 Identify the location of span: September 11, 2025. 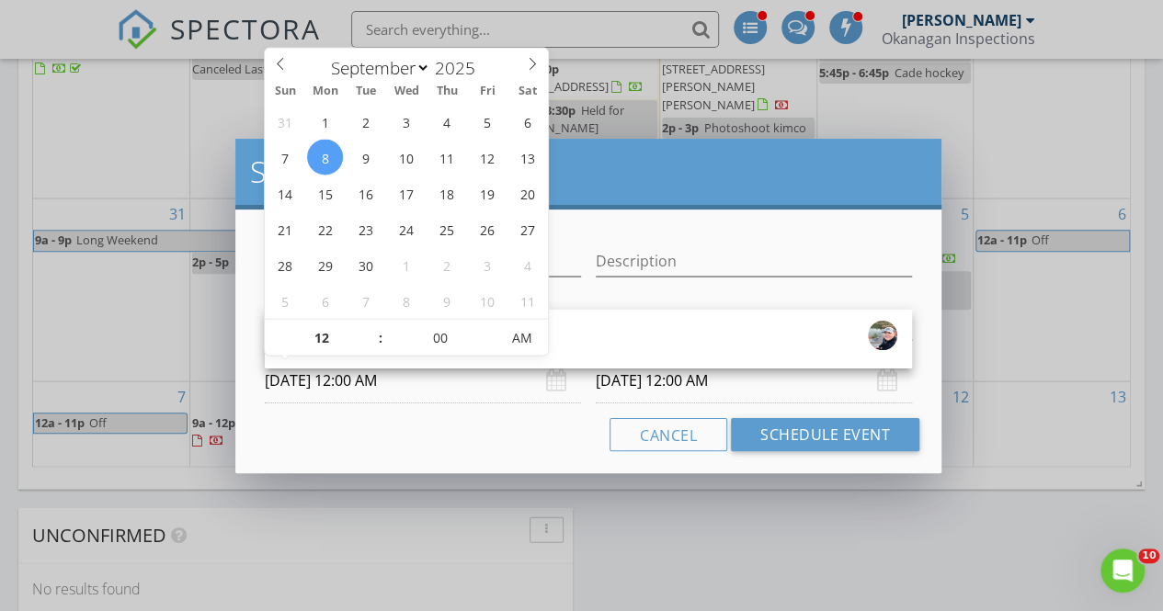
(446, 157).